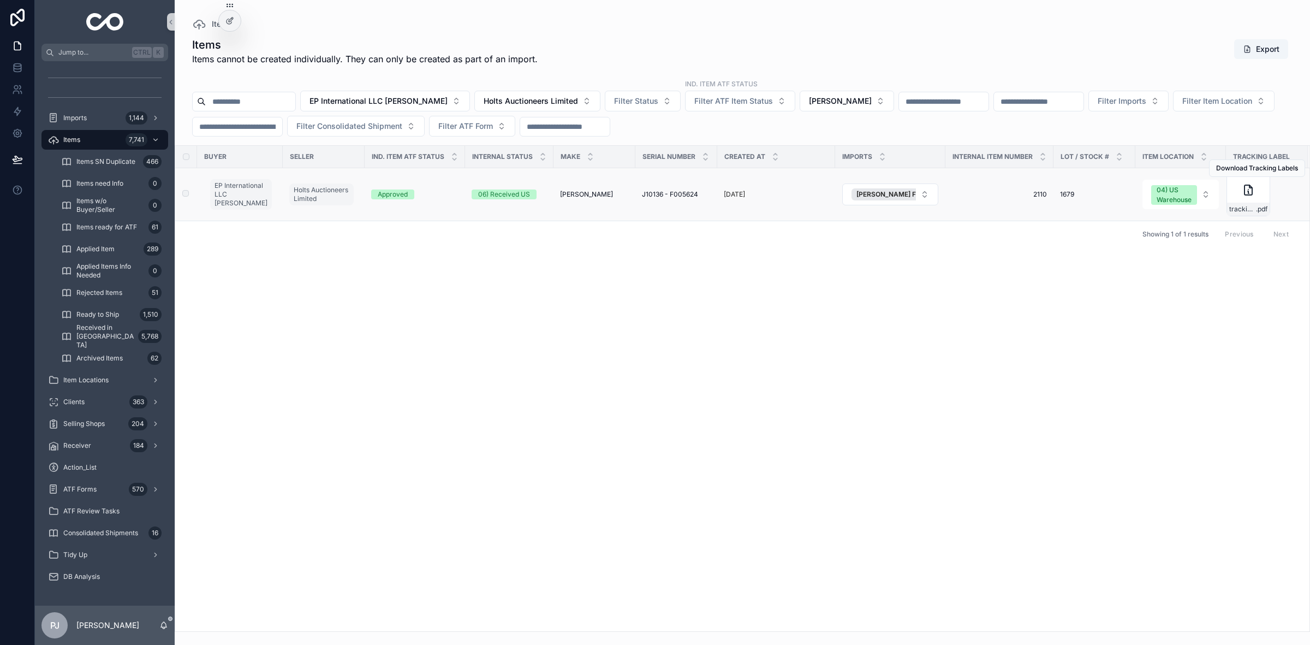 The height and width of the screenshot is (645, 1310). I want to click on span: Tidy Up, so click(75, 555).